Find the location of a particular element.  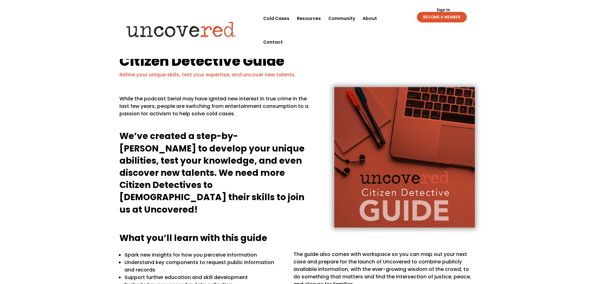

h4: What you’ll learn with this guide is located at coordinates (297, 239).